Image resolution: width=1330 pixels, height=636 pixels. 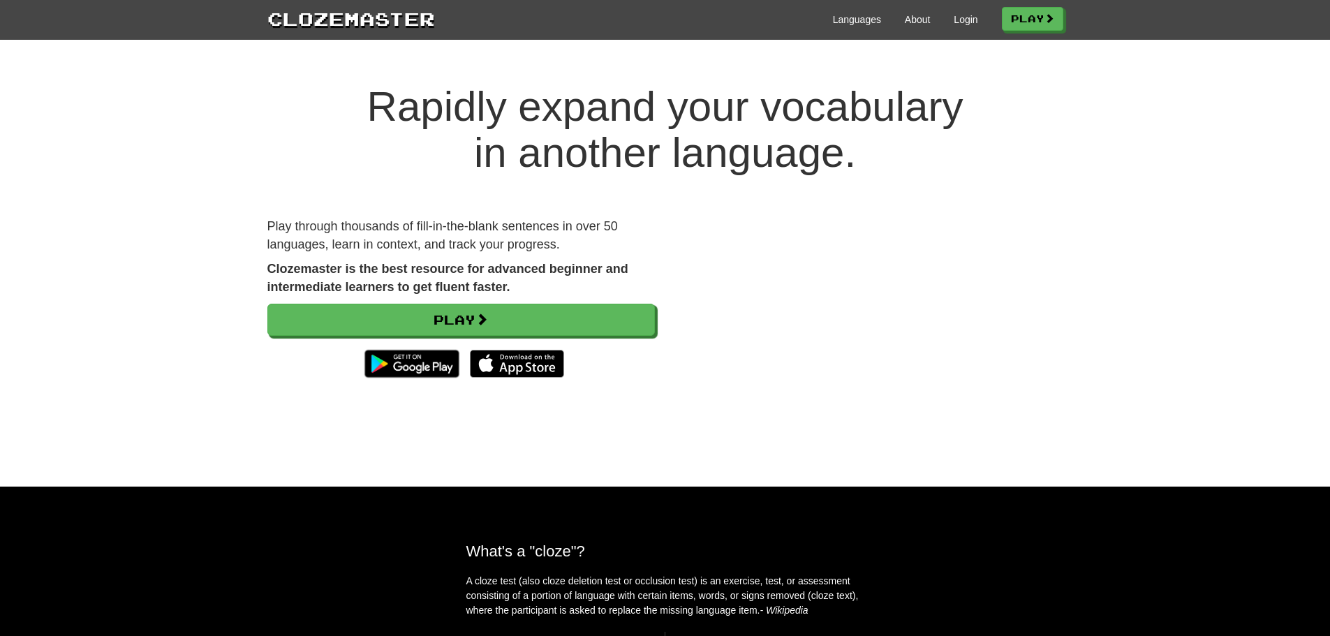 What do you see at coordinates (517, 364) in the screenshot?
I see `img: Download_on_the_App_Store_Badge_US-UK_135x40-25178aeef6eb6b83b96f5f2d004eda3bffbb37122de64afbaef7...` at bounding box center [517, 364].